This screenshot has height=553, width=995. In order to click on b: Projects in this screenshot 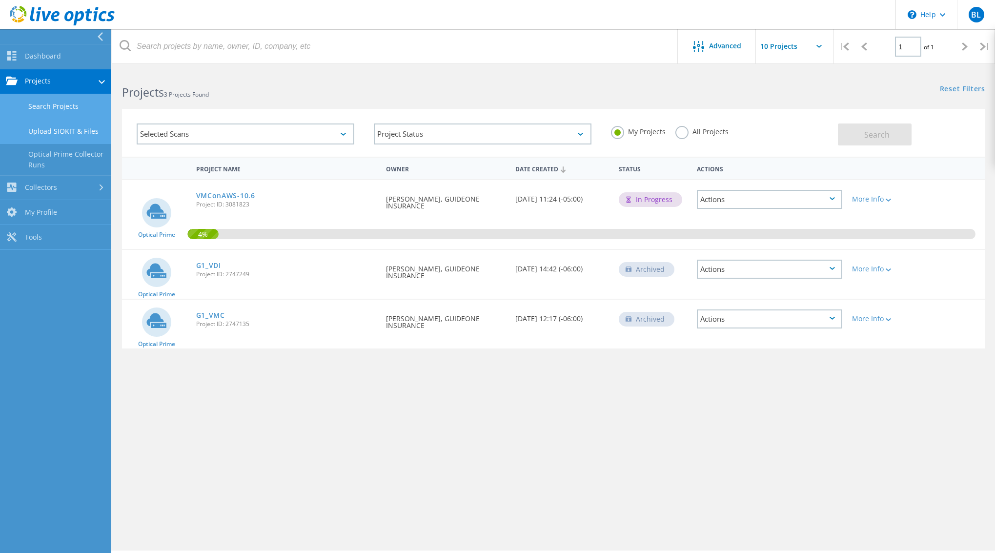, I will do `click(143, 92)`.